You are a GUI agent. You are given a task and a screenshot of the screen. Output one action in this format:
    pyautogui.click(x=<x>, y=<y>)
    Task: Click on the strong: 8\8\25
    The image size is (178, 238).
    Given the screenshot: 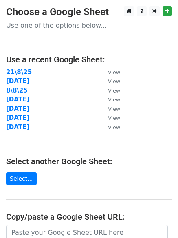 What is the action you would take?
    pyautogui.click(x=17, y=90)
    